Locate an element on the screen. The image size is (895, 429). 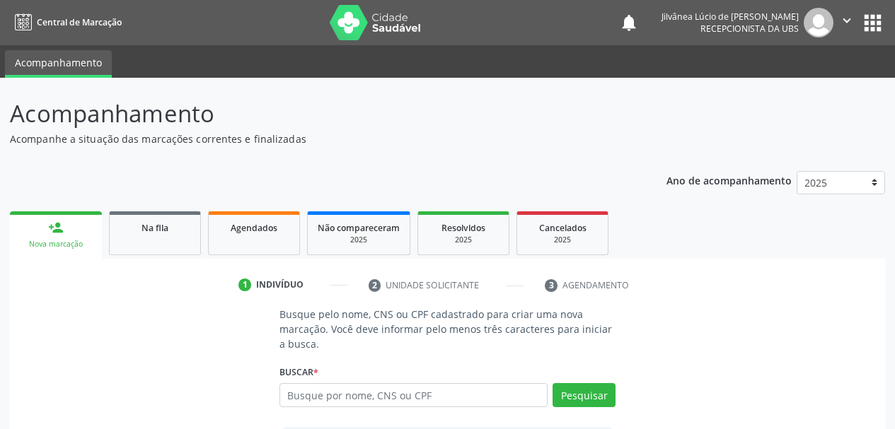
button: apps is located at coordinates (872, 23).